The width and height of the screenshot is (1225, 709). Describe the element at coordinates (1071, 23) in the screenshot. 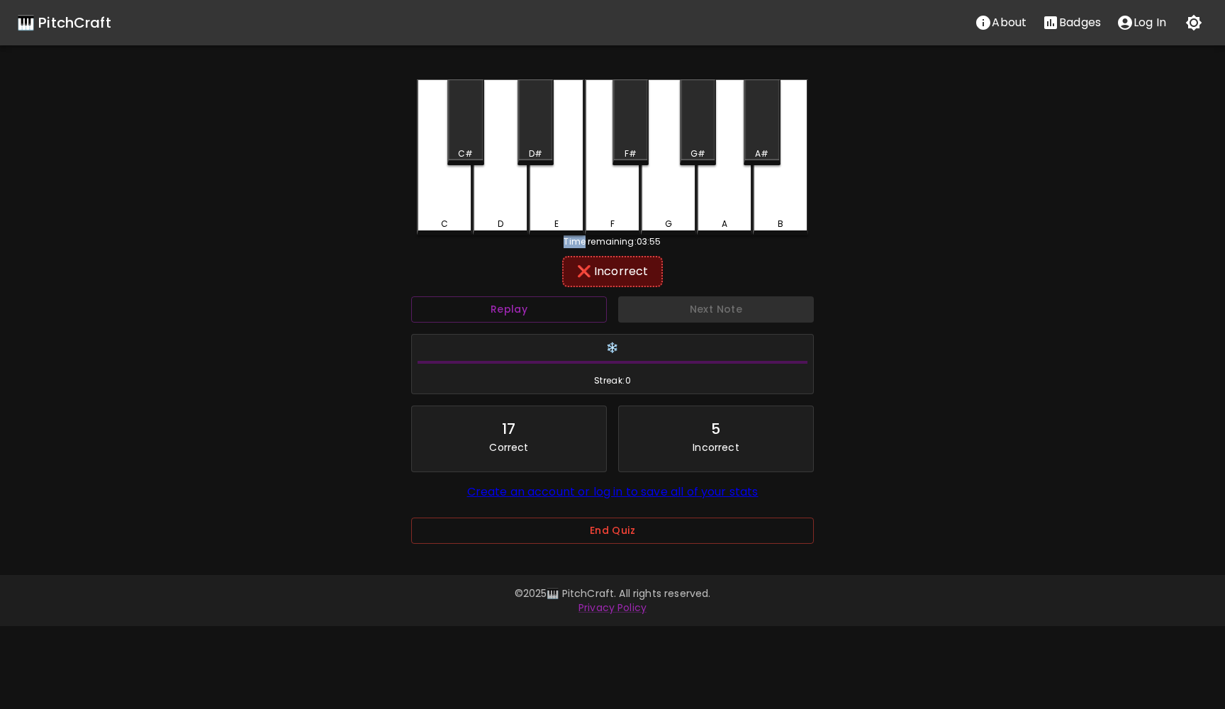

I see `a: Stats` at that location.